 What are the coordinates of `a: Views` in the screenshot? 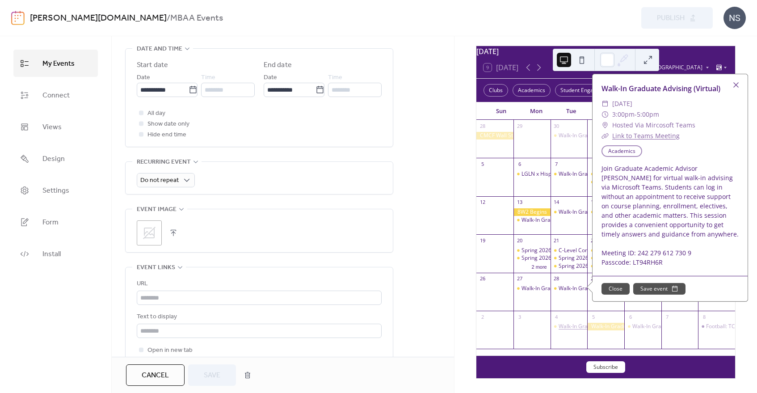 It's located at (55, 126).